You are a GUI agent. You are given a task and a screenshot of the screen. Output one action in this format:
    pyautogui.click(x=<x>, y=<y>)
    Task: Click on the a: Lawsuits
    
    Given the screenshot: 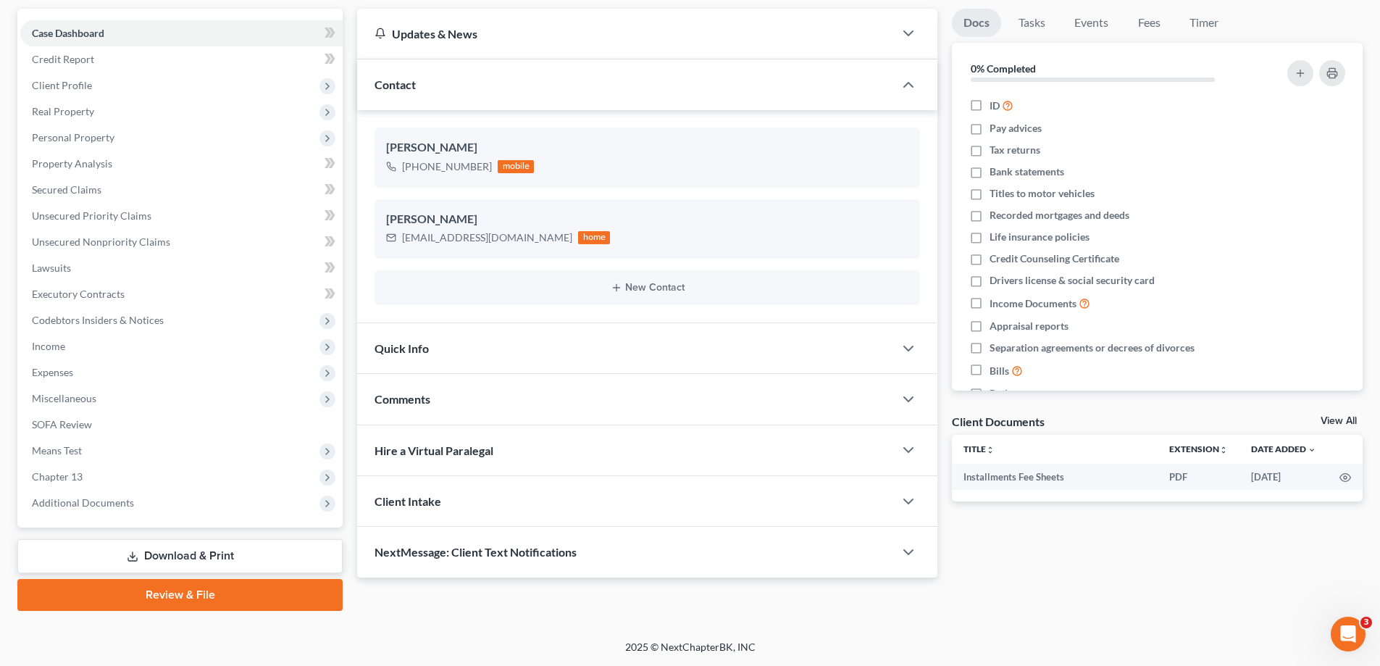 What is the action you would take?
    pyautogui.click(x=181, y=268)
    